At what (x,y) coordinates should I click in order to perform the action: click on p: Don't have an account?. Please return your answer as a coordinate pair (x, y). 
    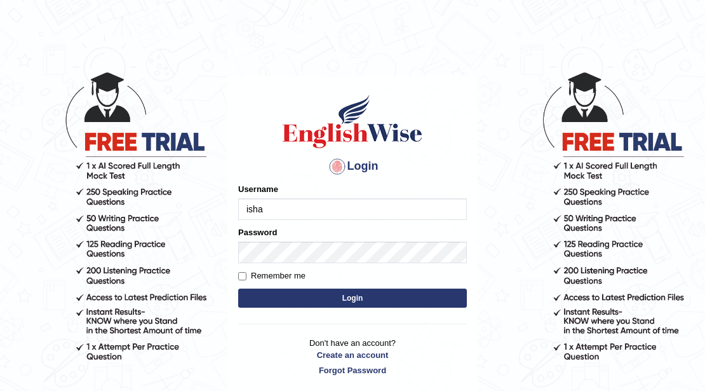
    Looking at the image, I should click on (353, 356).